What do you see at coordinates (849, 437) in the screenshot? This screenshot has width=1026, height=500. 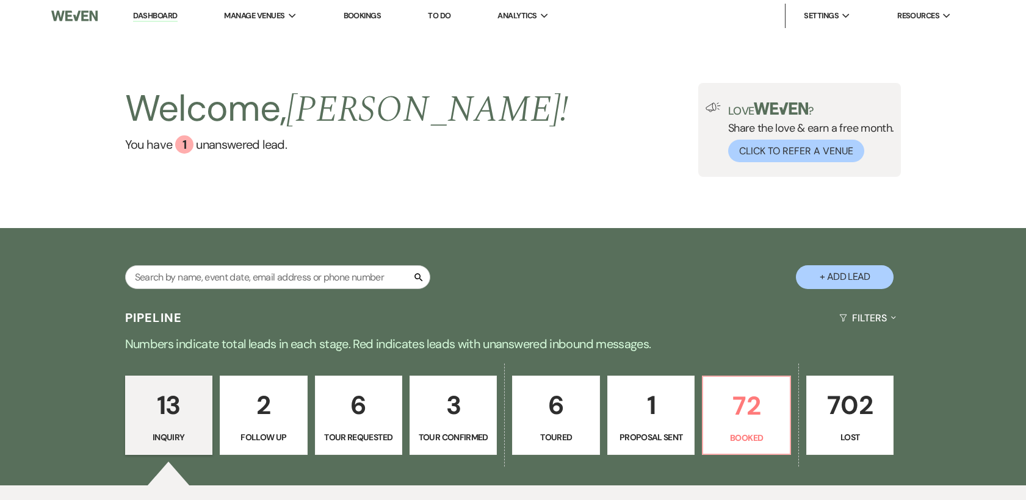 I see `p: Lost` at bounding box center [849, 437].